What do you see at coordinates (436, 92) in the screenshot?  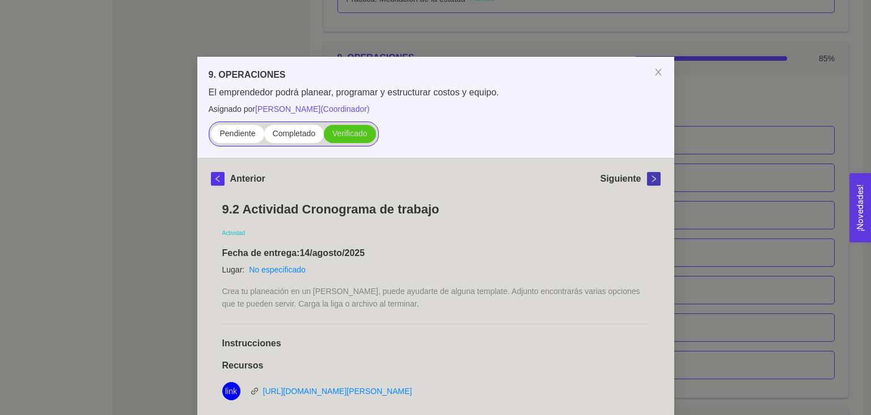 I see `span: El emprendedor podrá planear, programar y estructurar costos y equipo.` at bounding box center [436, 92].